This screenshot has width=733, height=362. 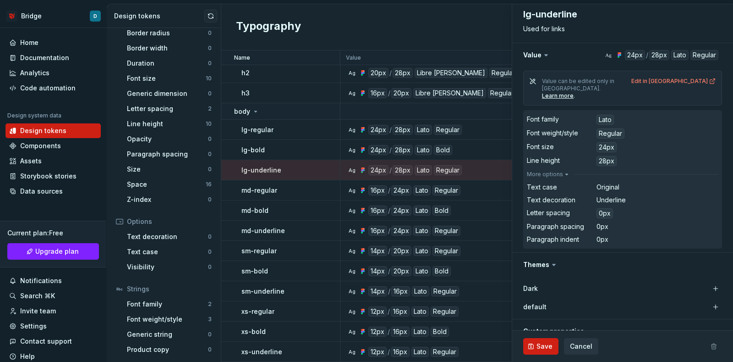 What do you see at coordinates (48, 88) in the screenshot?
I see `div: Code automation` at bounding box center [48, 88].